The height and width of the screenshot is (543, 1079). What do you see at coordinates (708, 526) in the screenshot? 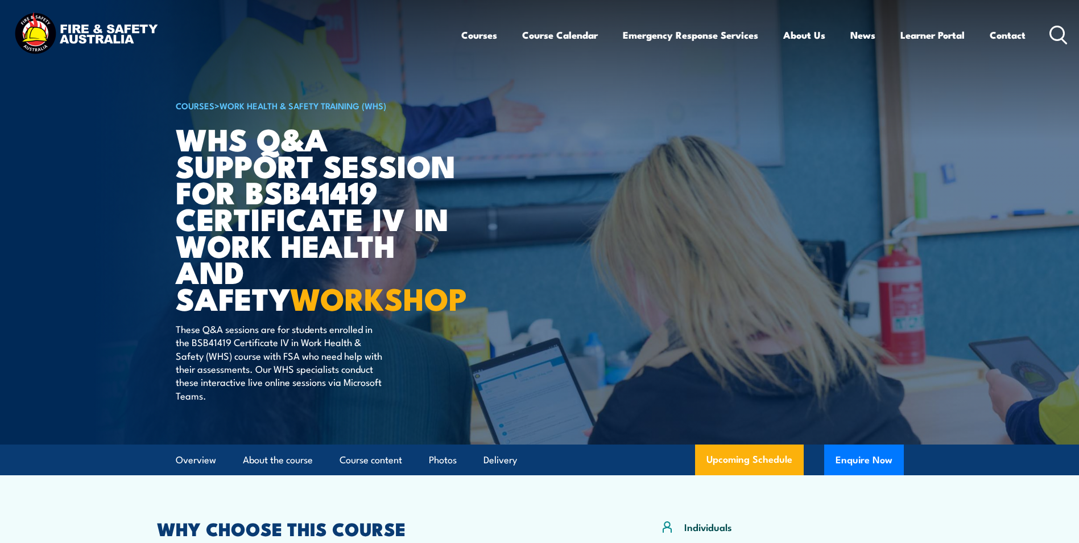
I see `p: Individuals` at bounding box center [708, 526].